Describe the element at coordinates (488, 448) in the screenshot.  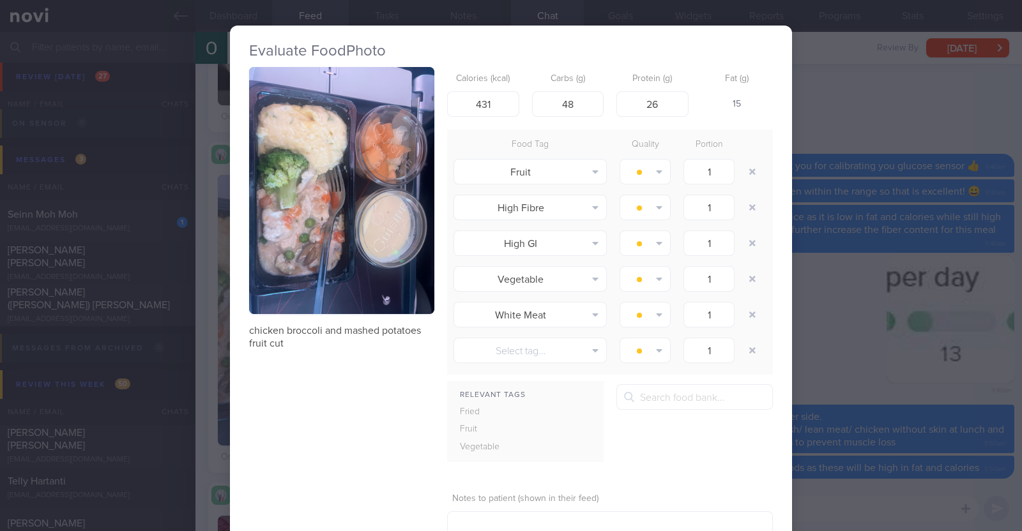
I see `div: Vegetable` at that location.